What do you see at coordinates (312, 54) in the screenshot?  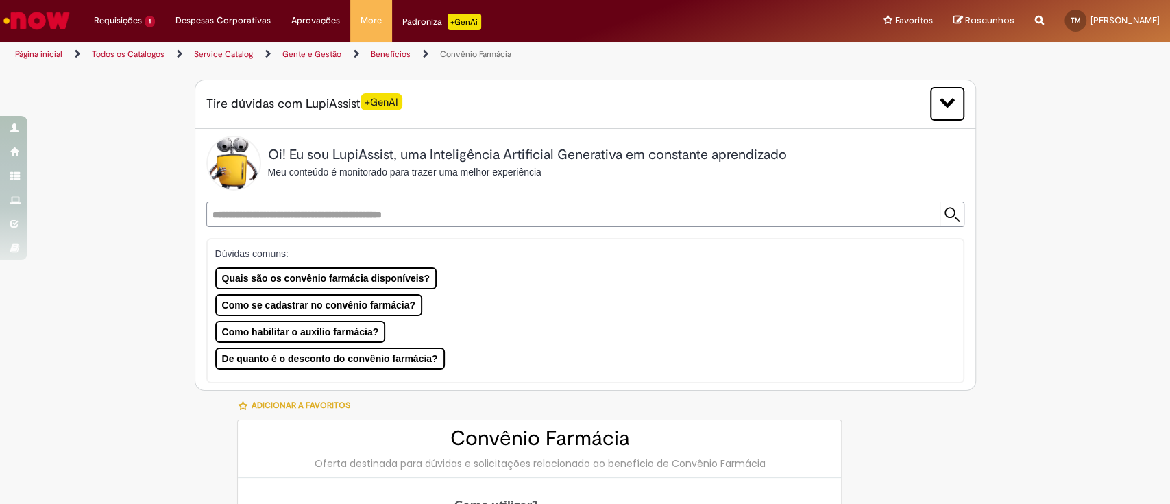 I see `a: Gente e Gestão` at bounding box center [312, 54].